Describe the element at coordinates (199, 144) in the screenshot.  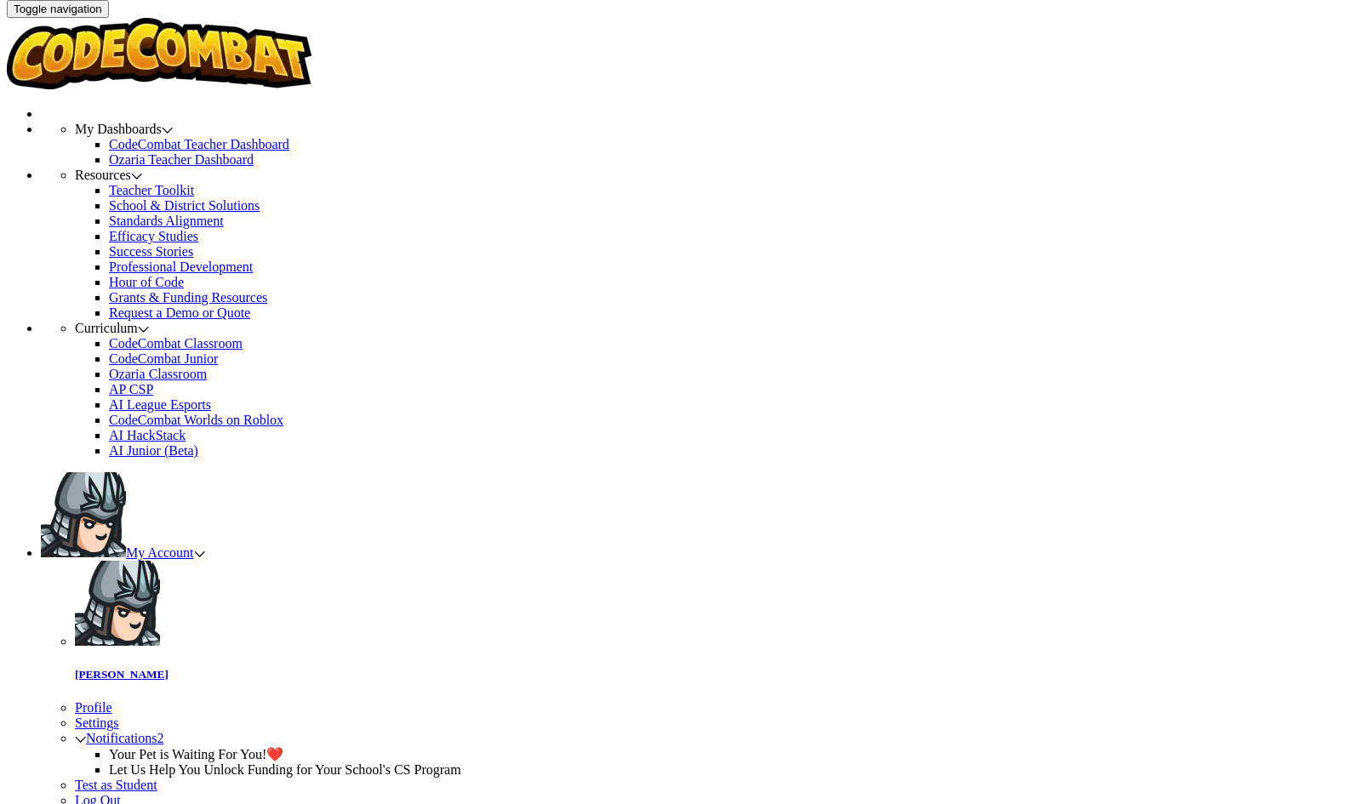
I see `a: CodeCombat Teacher Dashboard` at that location.